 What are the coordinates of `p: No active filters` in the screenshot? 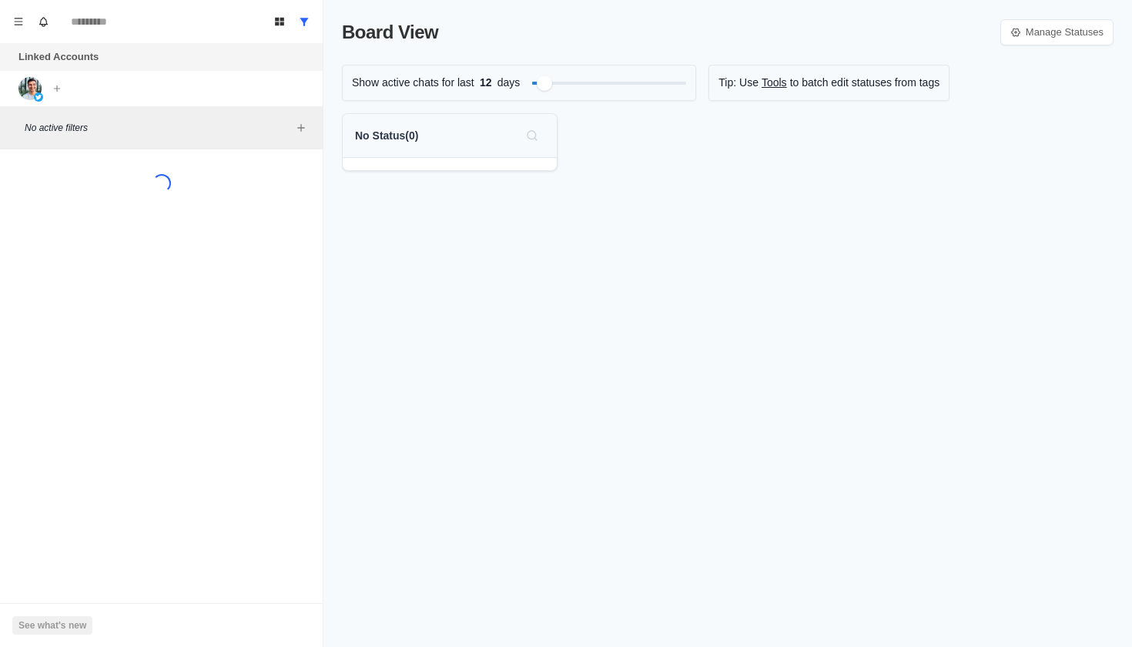 It's located at (158, 128).